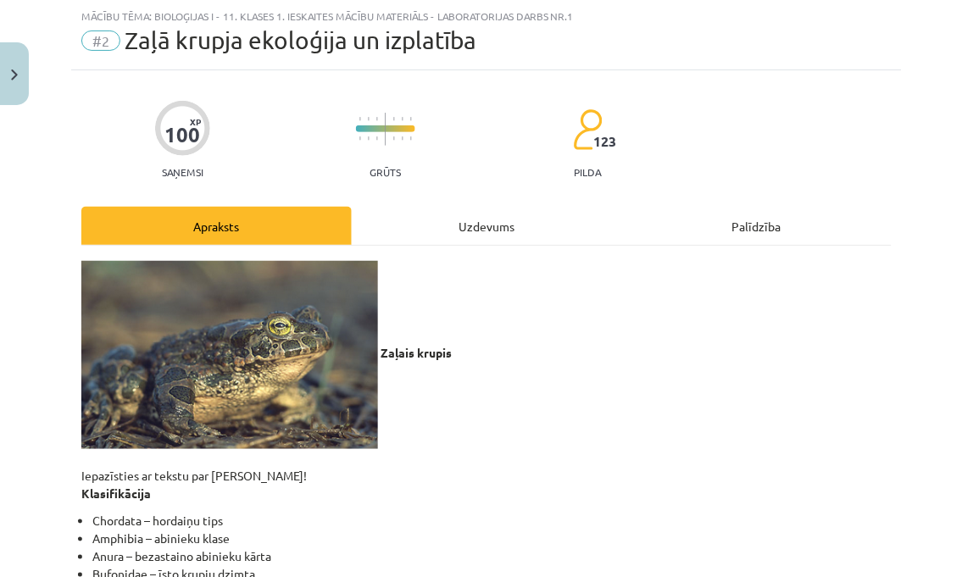 This screenshot has width=973, height=577. Describe the element at coordinates (216, 225) in the screenshot. I see `div: Apraksts` at that location.